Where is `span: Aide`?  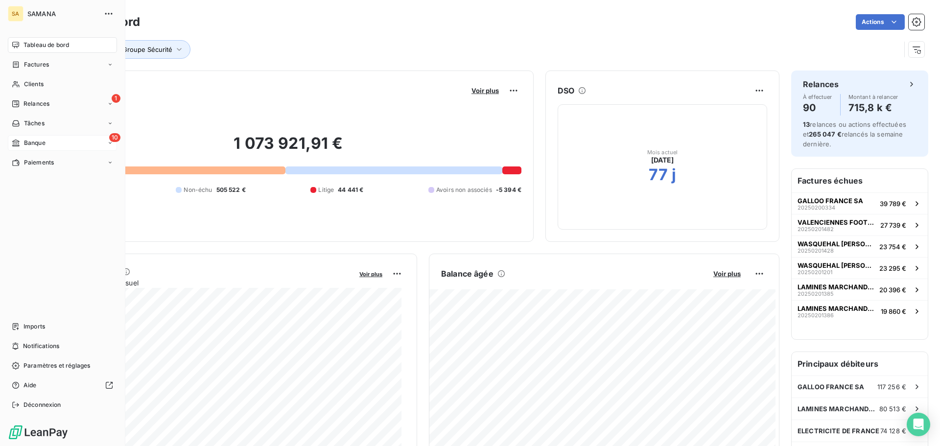
span: Aide is located at coordinates (30, 385).